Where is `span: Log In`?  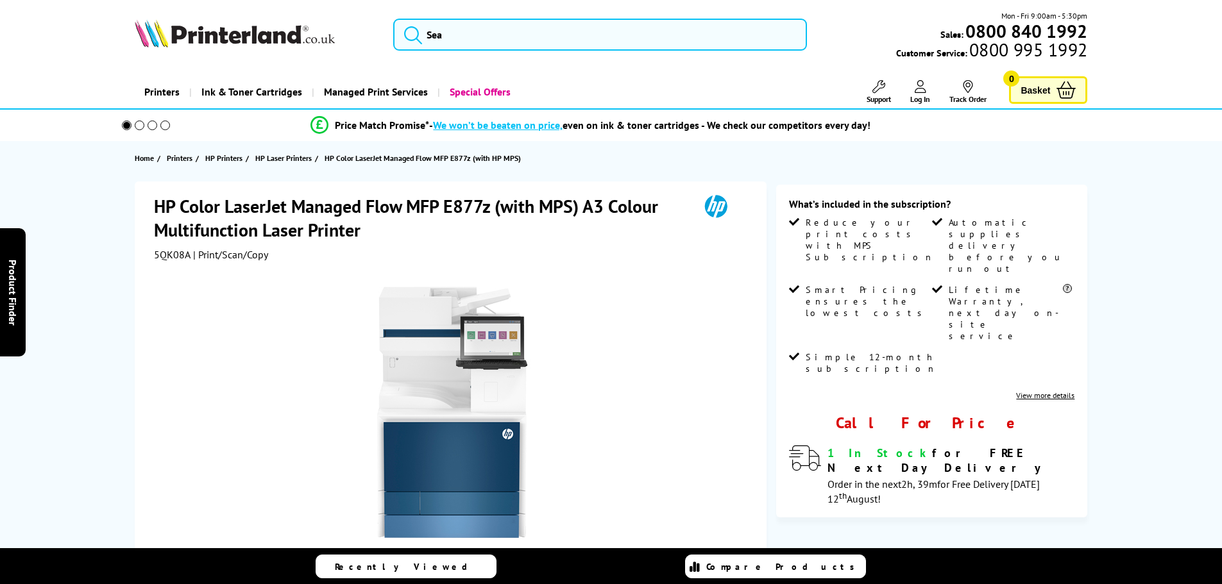 span: Log In is located at coordinates (920, 99).